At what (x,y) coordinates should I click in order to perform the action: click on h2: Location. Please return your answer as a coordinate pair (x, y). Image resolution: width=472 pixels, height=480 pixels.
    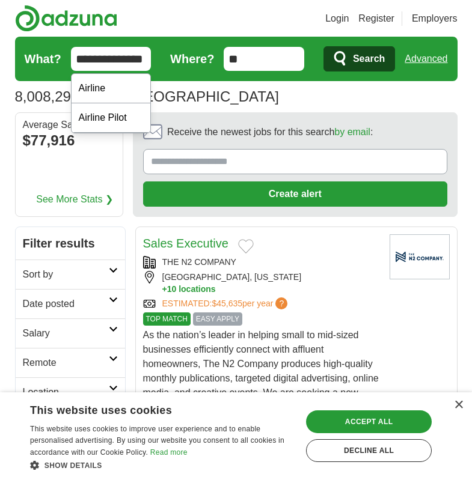
    Looking at the image, I should click on (66, 393).